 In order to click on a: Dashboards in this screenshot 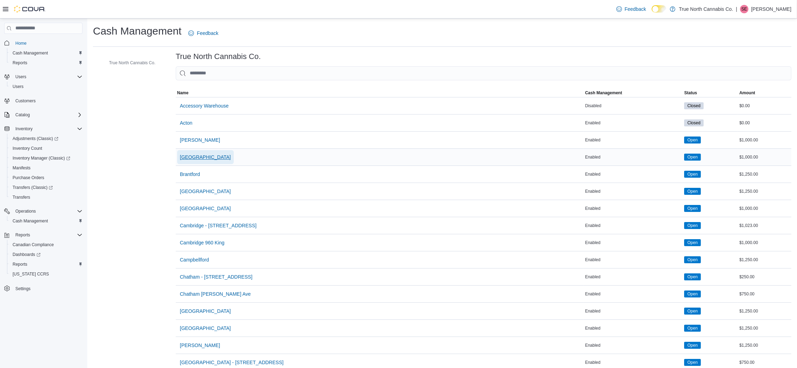, I will do `click(46, 255)`.